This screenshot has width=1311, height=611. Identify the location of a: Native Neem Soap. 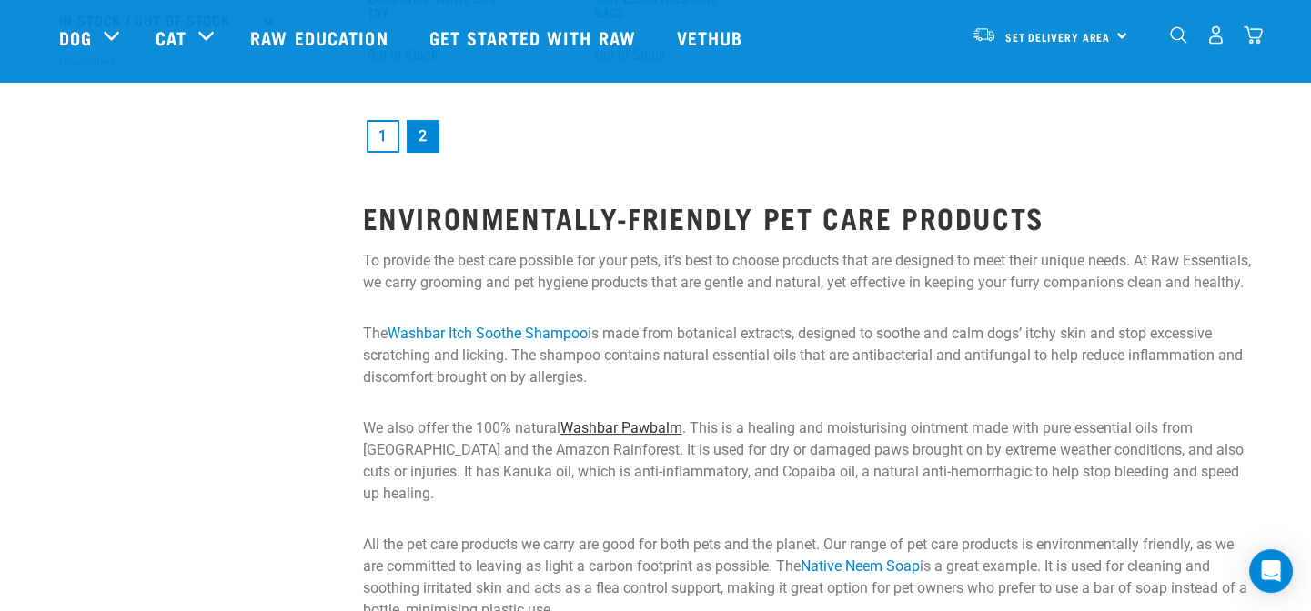
(859, 566).